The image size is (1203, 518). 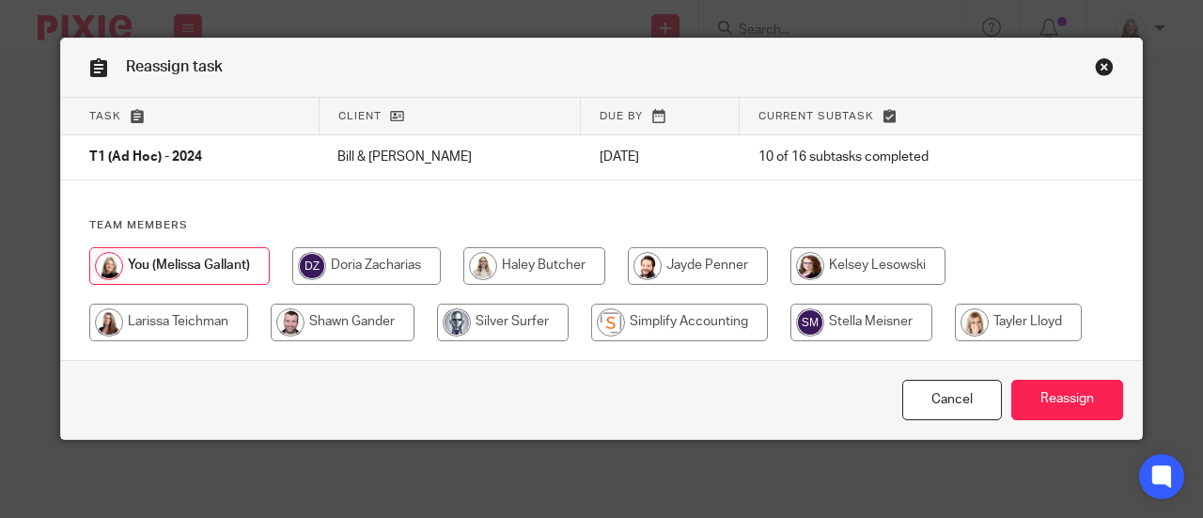 I want to click on span: Due by, so click(x=621, y=116).